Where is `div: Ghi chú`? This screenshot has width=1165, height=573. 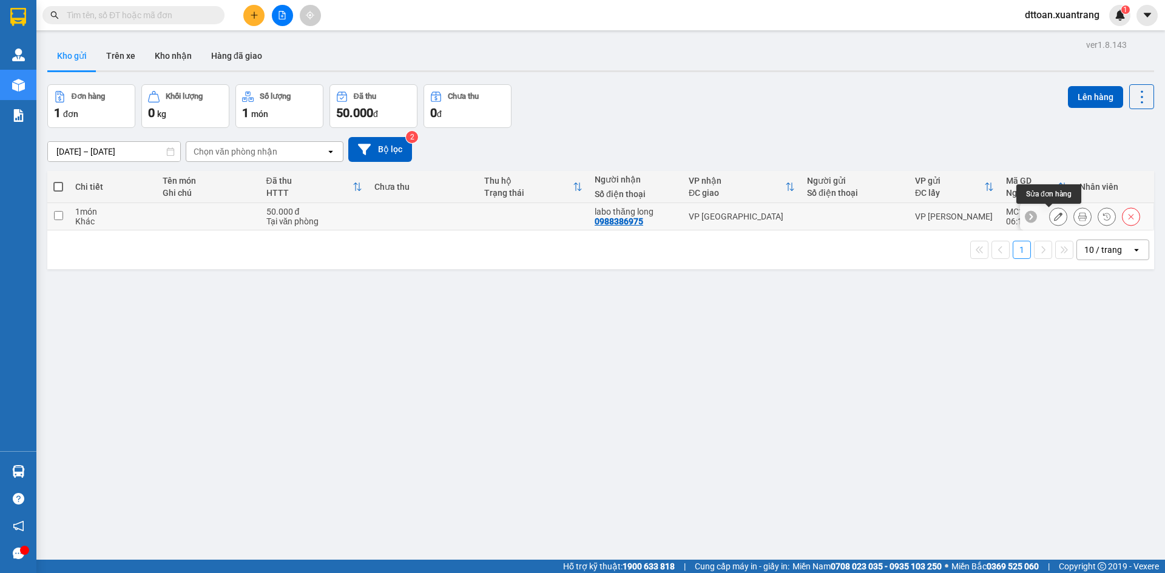
div: Ghi chú is located at coordinates (208, 193).